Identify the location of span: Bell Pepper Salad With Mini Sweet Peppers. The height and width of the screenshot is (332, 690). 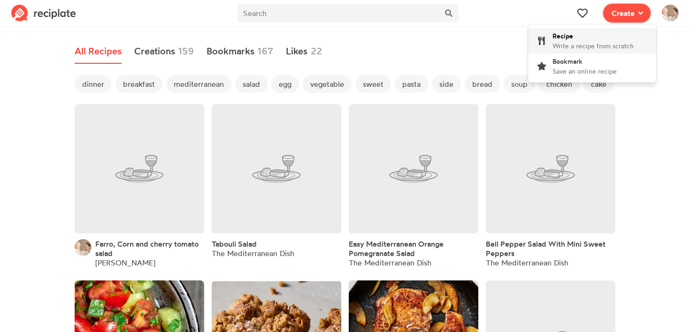
(545, 249).